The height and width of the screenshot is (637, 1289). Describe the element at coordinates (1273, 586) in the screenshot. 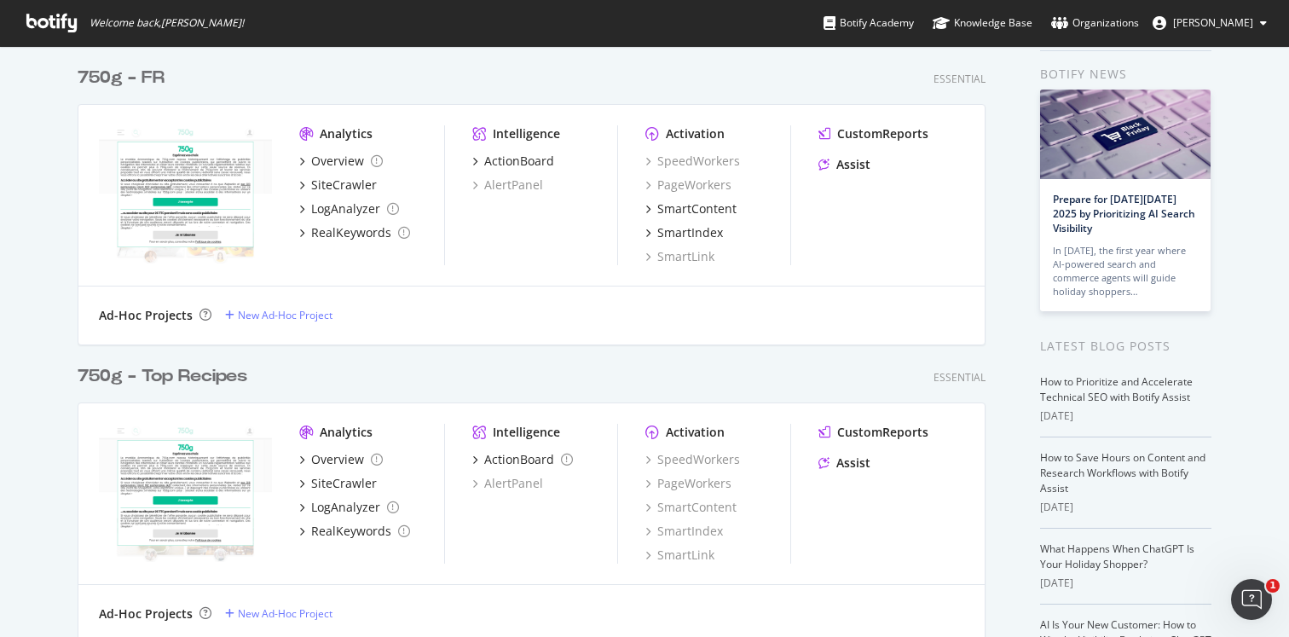

I see `span: 1` at that location.